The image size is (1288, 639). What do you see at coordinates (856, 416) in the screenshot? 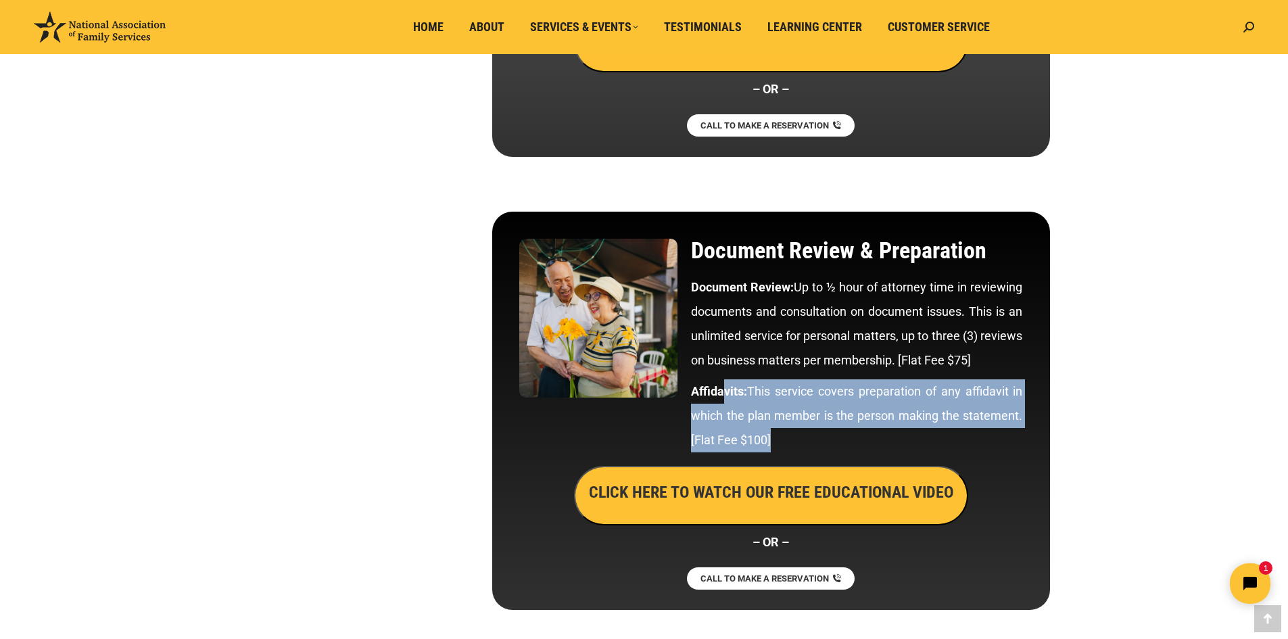
I see `p: This service covers preparation of any affidavit in which the plan member is the person making th...` at bounding box center [856, 416].